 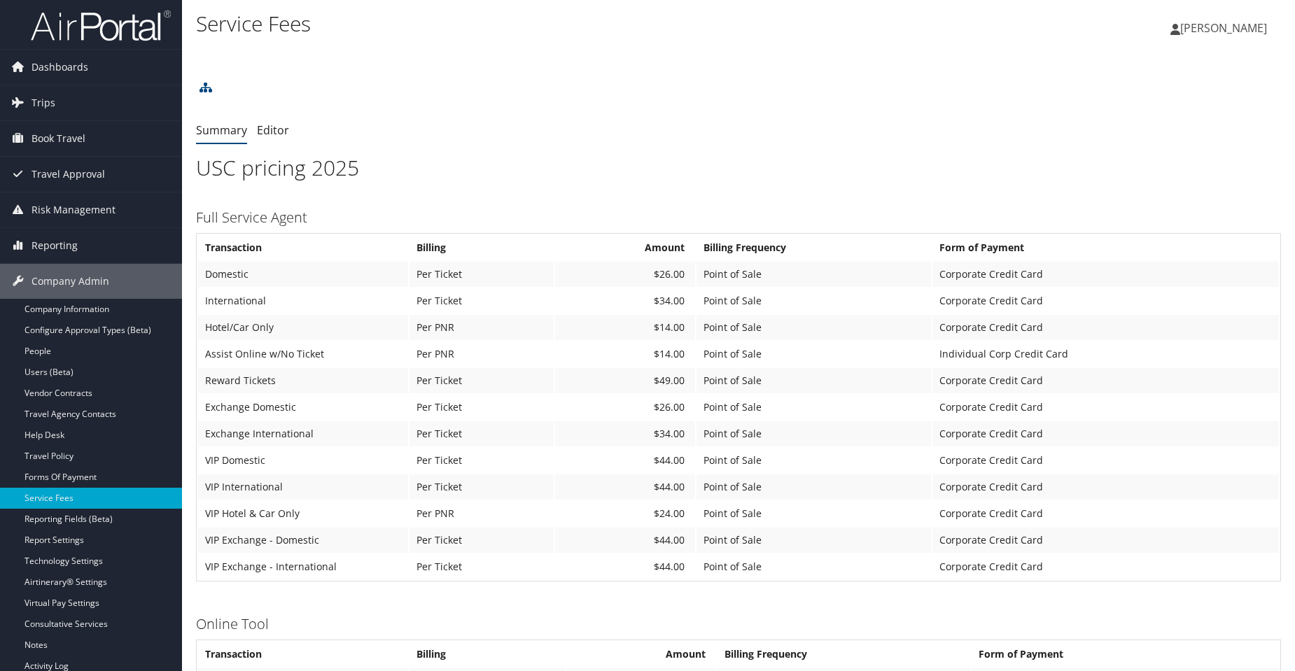 I want to click on td: VIP Exchange - Domestic, so click(x=303, y=540).